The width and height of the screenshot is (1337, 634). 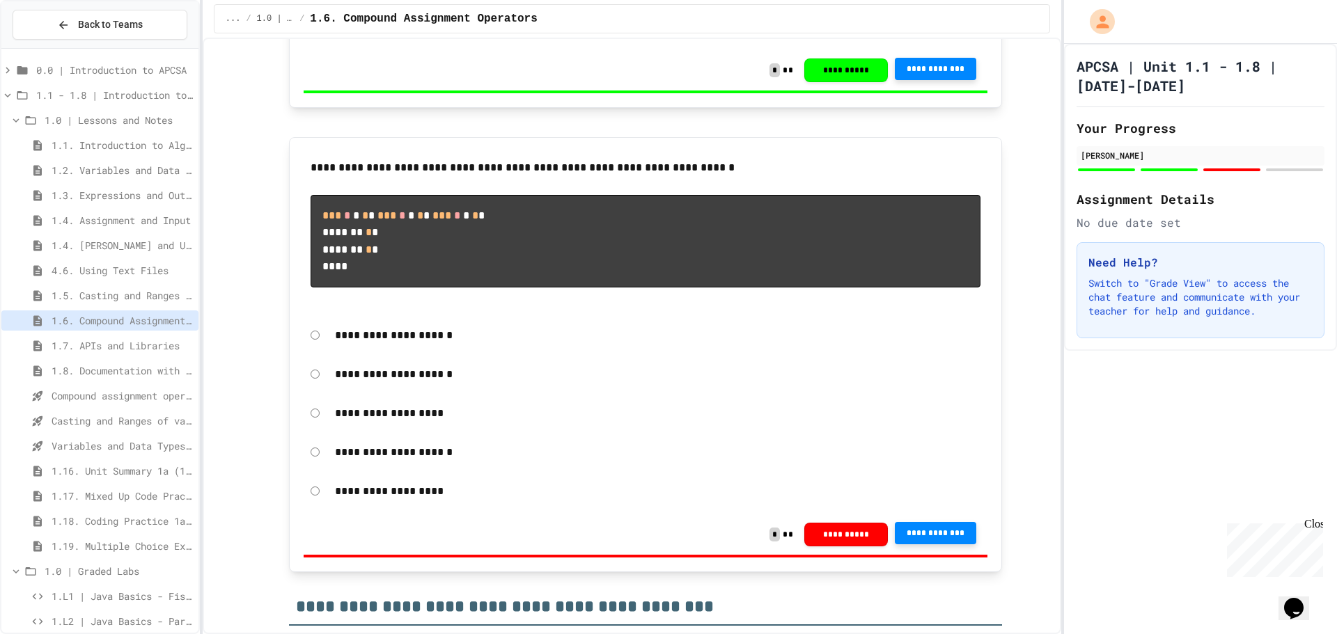 What do you see at coordinates (122, 270) in the screenshot?
I see `span: 4.6. Using Text Files` at bounding box center [122, 270].